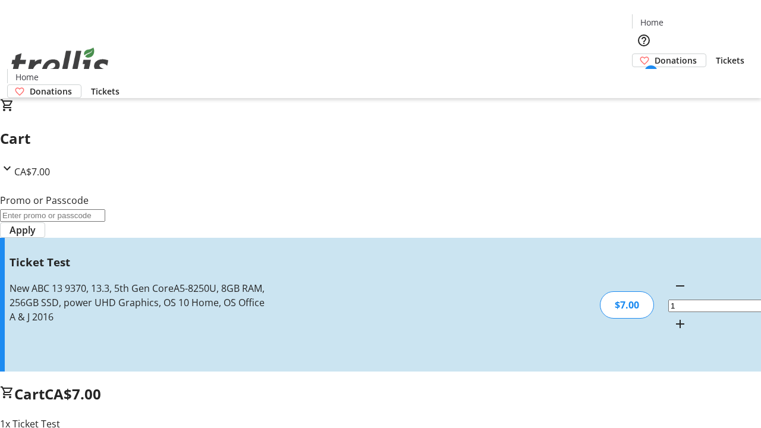 Image resolution: width=761 pixels, height=428 pixels. I want to click on h3: Ticket Test, so click(139, 262).